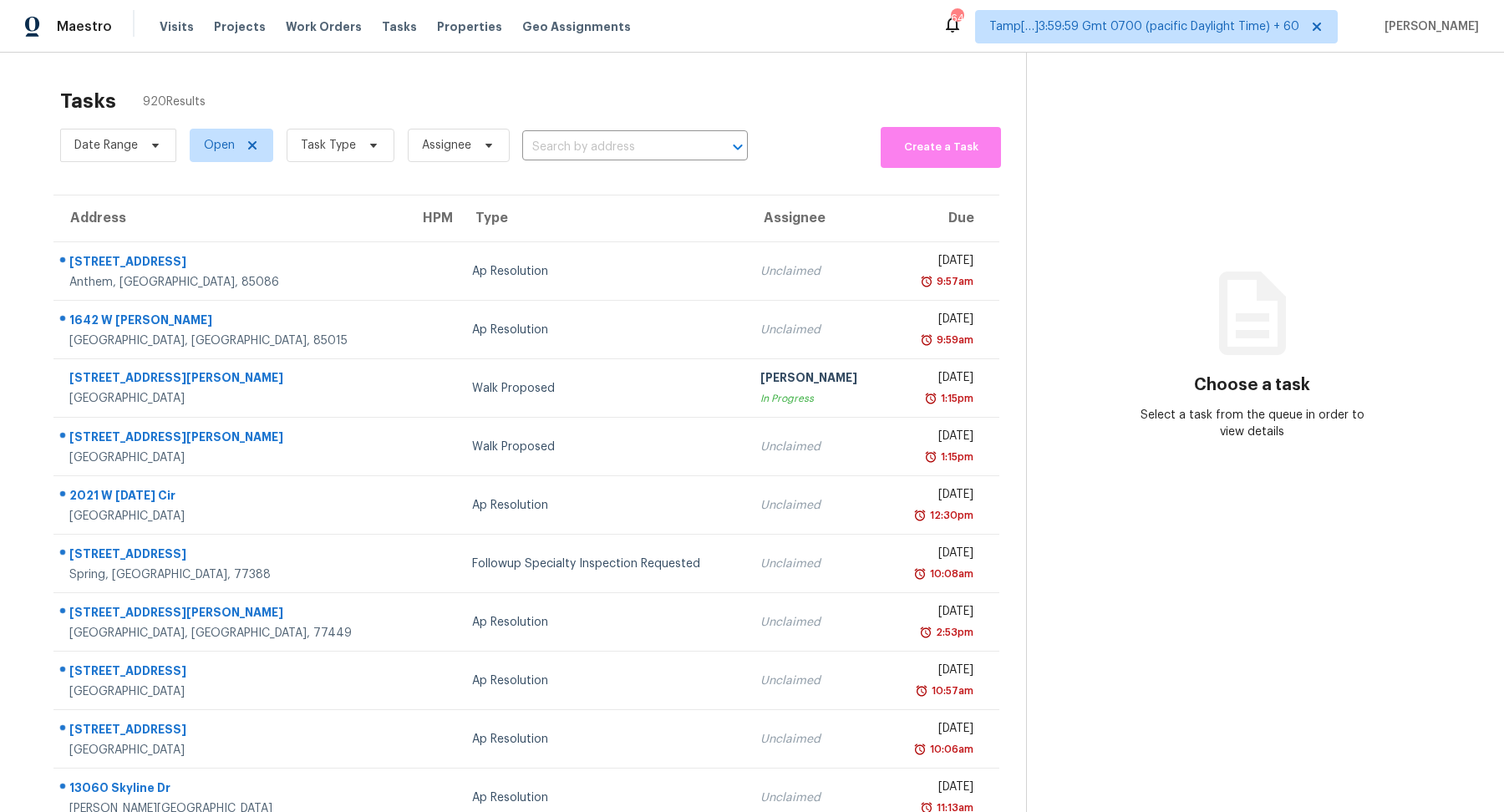  What do you see at coordinates (1144, 27) in the screenshot?
I see `span: Tamp[…]3:59:59 Gmt 0700 (pacific Daylight Time) + 60` at bounding box center [1144, 27].